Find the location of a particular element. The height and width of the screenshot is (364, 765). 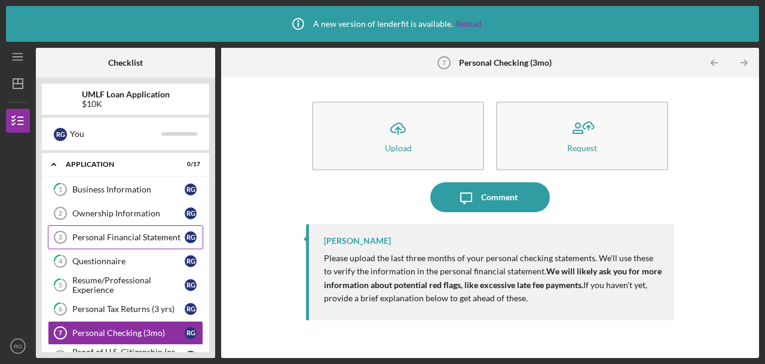

div: 0 / 17 is located at coordinates (189, 164).